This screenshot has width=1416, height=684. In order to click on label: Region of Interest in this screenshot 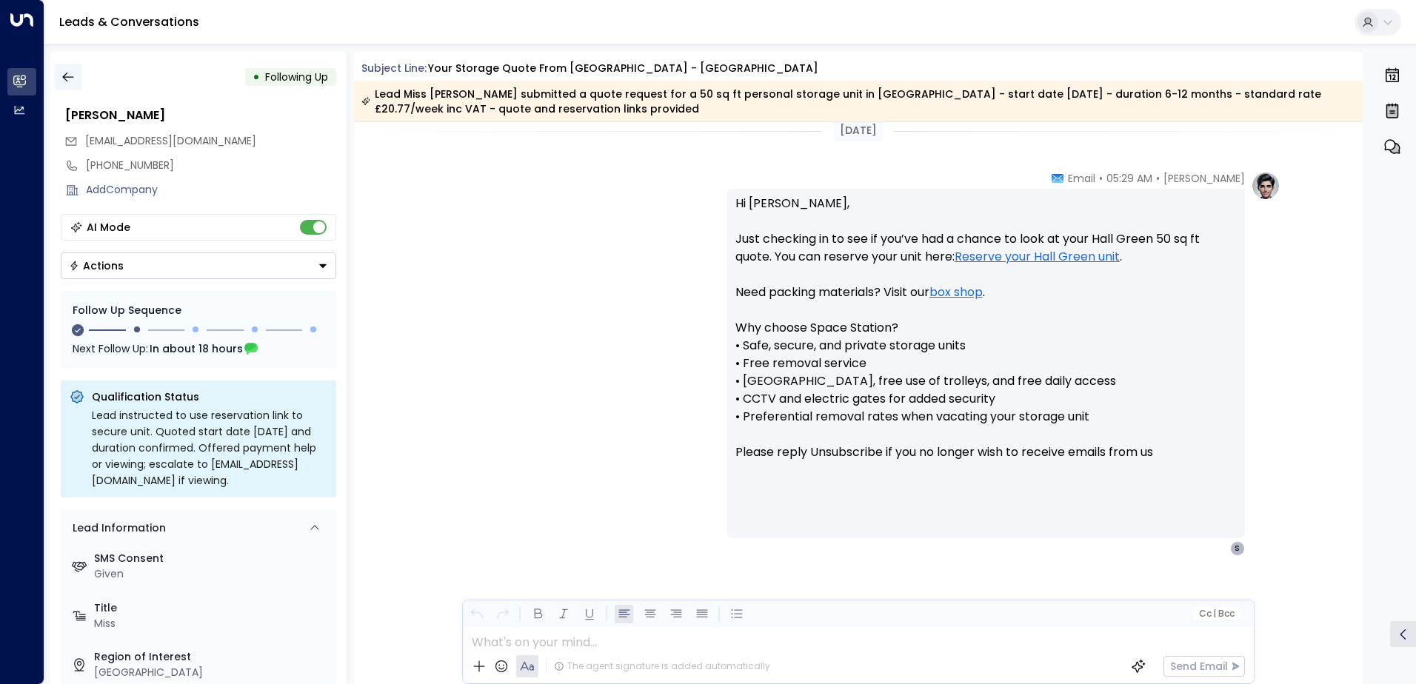, I will do `click(212, 657)`.